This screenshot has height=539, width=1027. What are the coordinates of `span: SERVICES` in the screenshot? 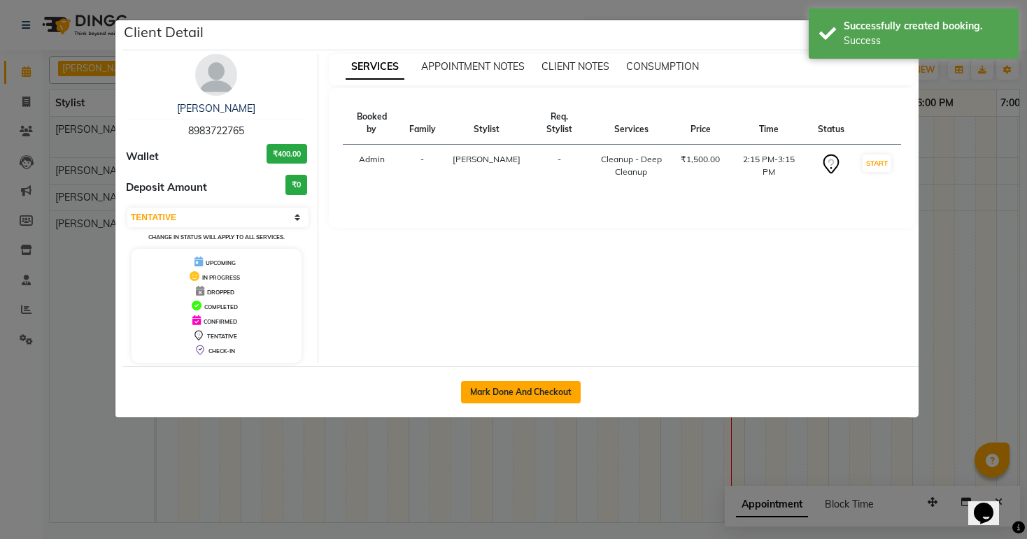 It's located at (375, 67).